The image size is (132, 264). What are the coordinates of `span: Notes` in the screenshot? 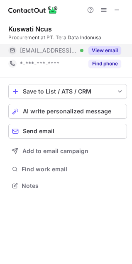 It's located at (72, 186).